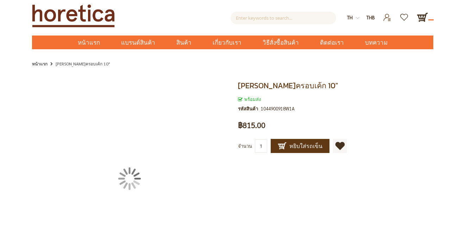 This screenshot has height=230, width=465. Describe the element at coordinates (249, 109) in the screenshot. I see `strong: รหัสสินค้า` at that location.